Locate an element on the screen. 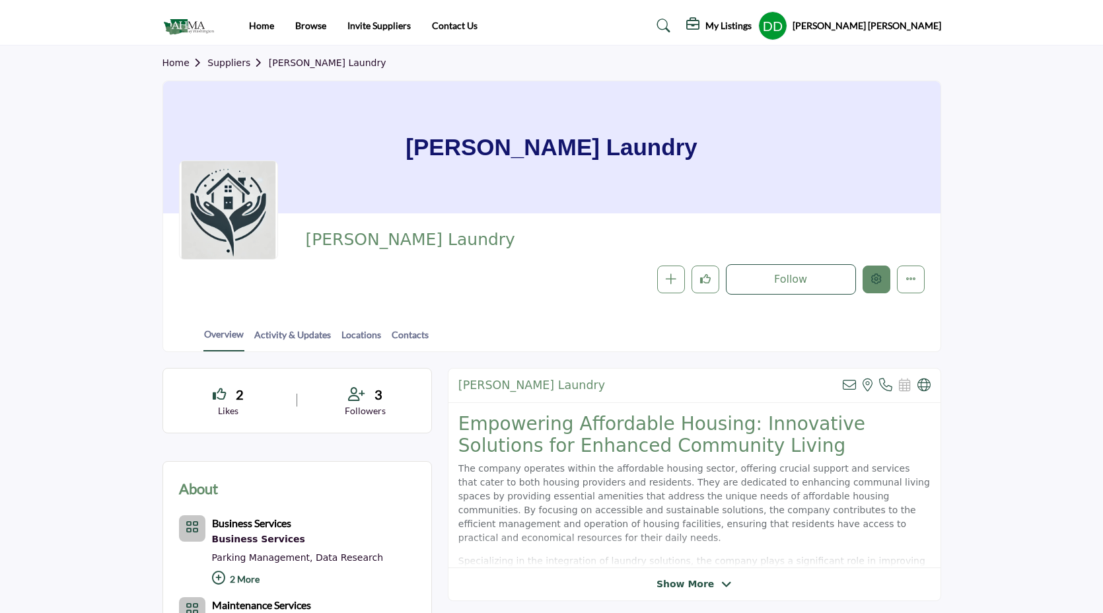 The height and width of the screenshot is (613, 1103). a: Parking Management, is located at coordinates (262, 558).